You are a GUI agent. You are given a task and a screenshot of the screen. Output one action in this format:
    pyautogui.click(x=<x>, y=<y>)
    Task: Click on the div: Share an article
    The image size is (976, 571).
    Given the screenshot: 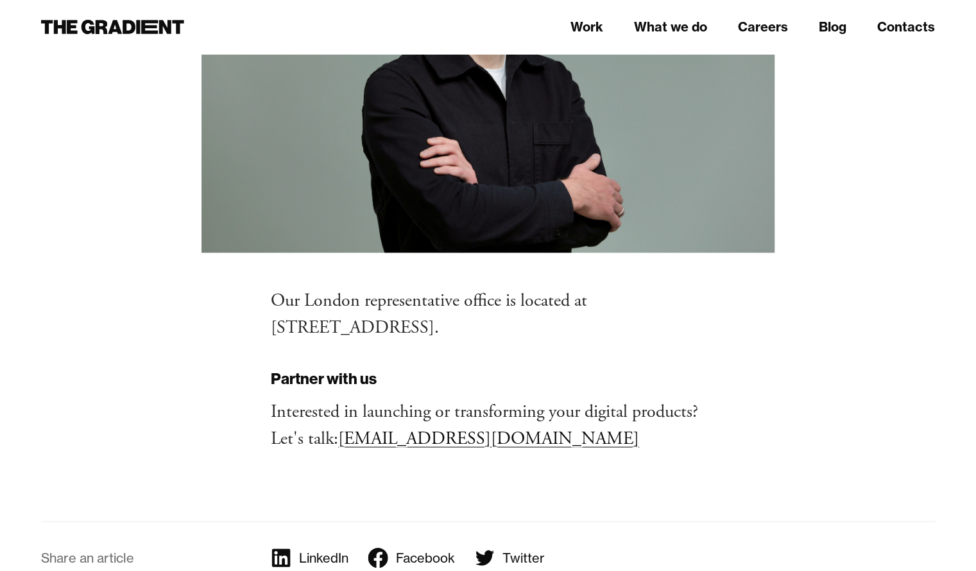 What is the action you would take?
    pyautogui.click(x=87, y=557)
    